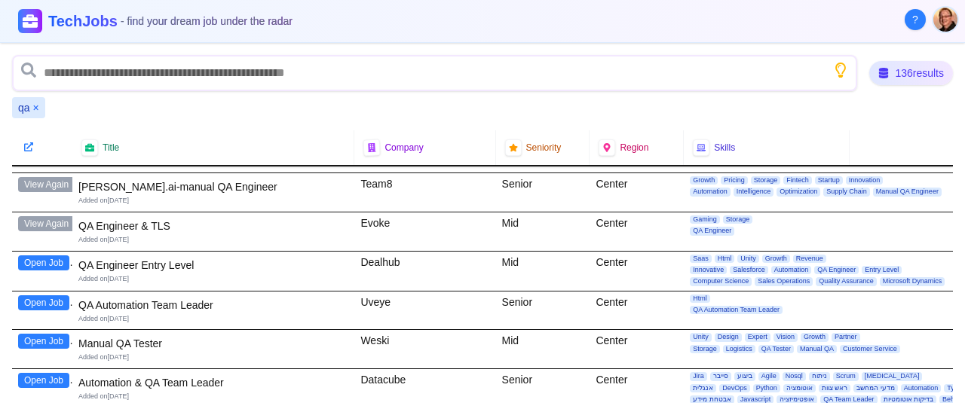 The height and width of the screenshot is (415, 965). Describe the element at coordinates (734, 388) in the screenshot. I see `span: DevOps` at that location.